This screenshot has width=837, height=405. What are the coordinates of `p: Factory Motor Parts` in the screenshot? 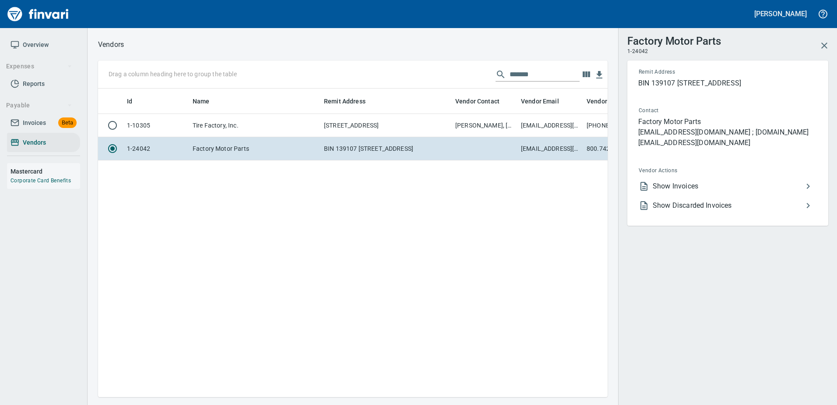 It's located at (728, 122).